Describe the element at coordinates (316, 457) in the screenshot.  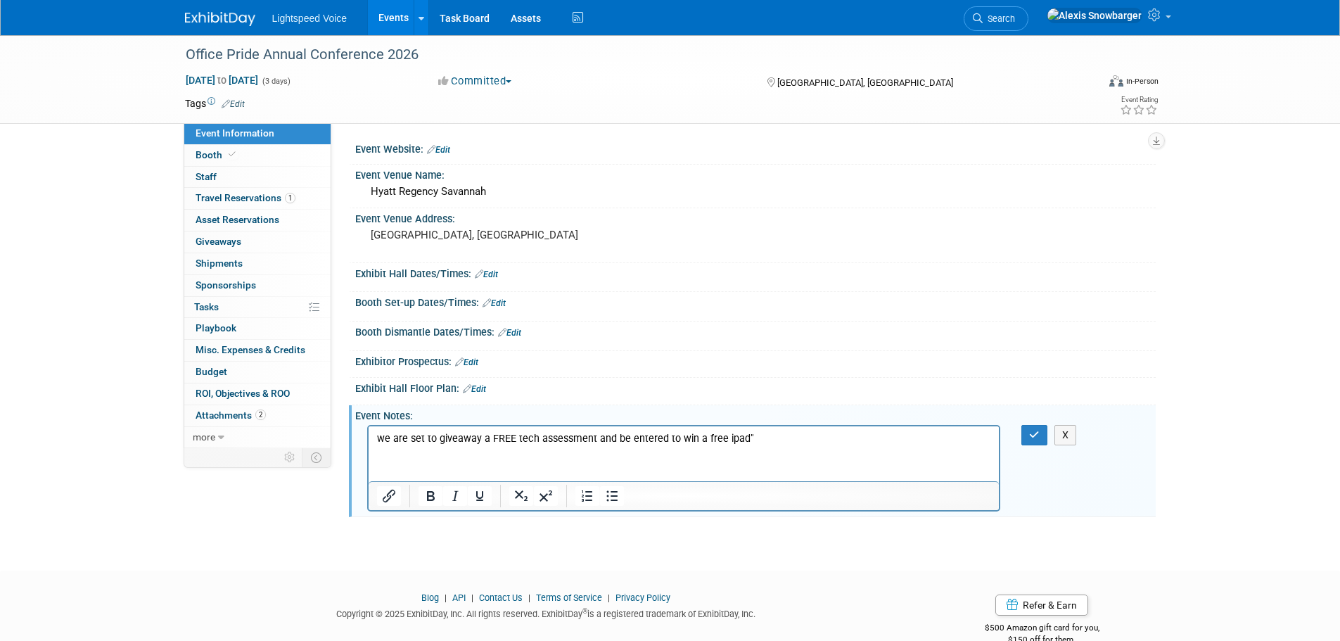
I see `td: Toggle Event Tabs` at that location.